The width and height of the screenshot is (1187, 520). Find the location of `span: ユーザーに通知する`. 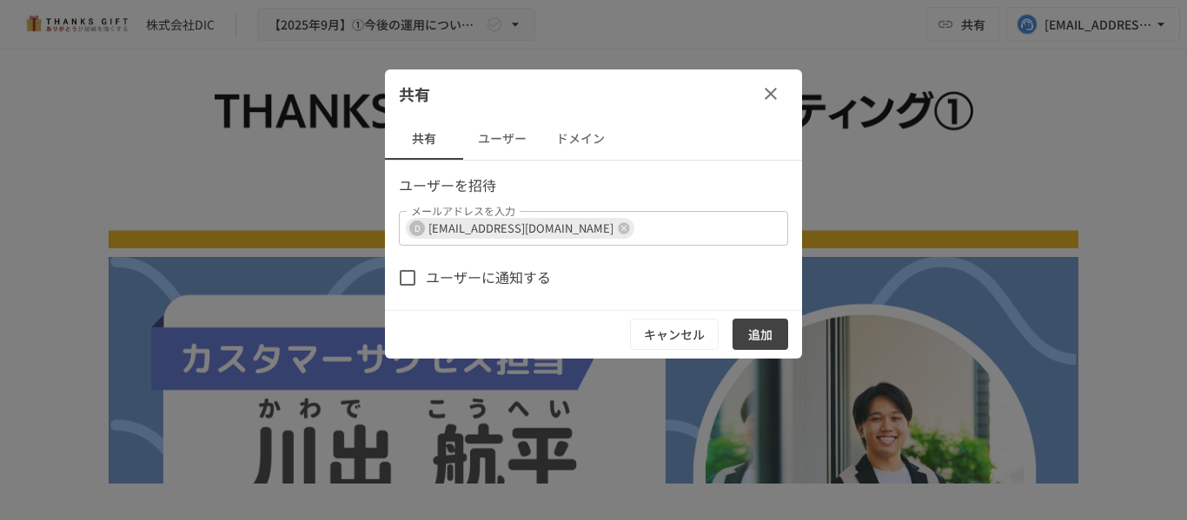

span: ユーザーに通知する is located at coordinates (488, 278).